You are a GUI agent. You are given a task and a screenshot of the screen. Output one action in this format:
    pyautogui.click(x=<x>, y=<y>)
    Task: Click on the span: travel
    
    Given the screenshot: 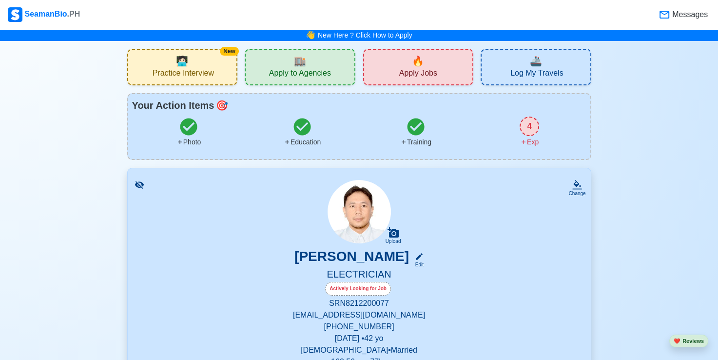 What is the action you would take?
    pyautogui.click(x=536, y=61)
    